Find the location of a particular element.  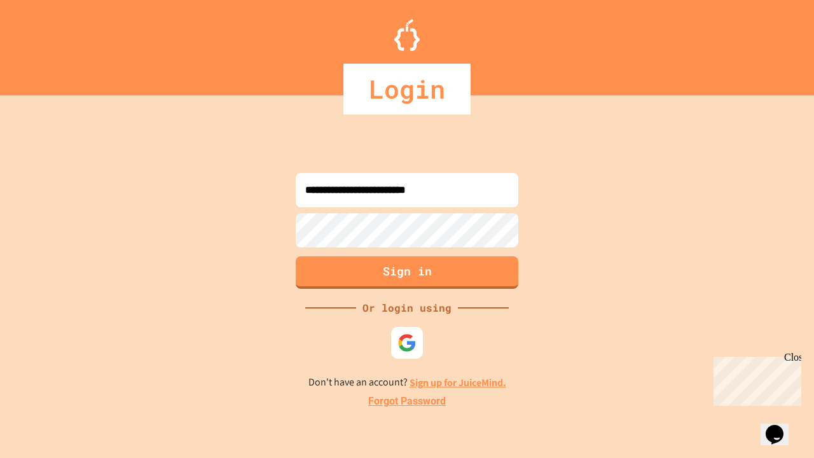

img: google-icon.svg is located at coordinates (407, 343).